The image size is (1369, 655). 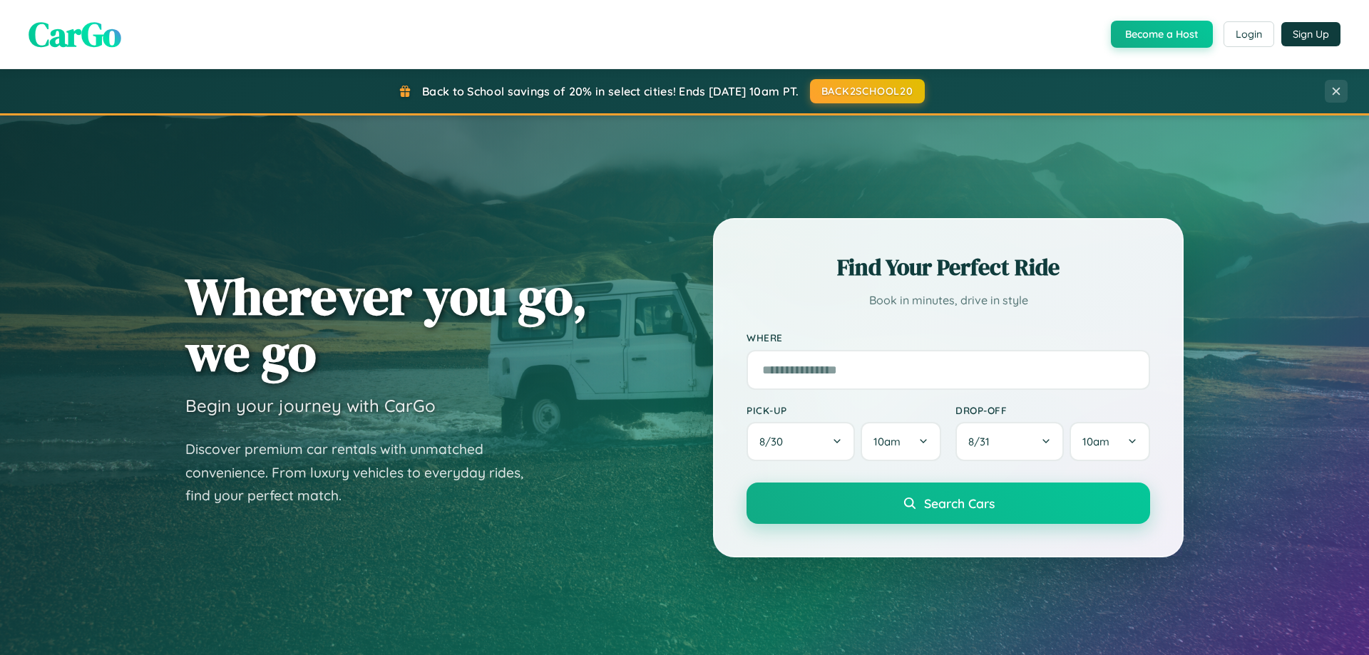 I want to click on button: BACK2SCHOOL20, so click(x=867, y=91).